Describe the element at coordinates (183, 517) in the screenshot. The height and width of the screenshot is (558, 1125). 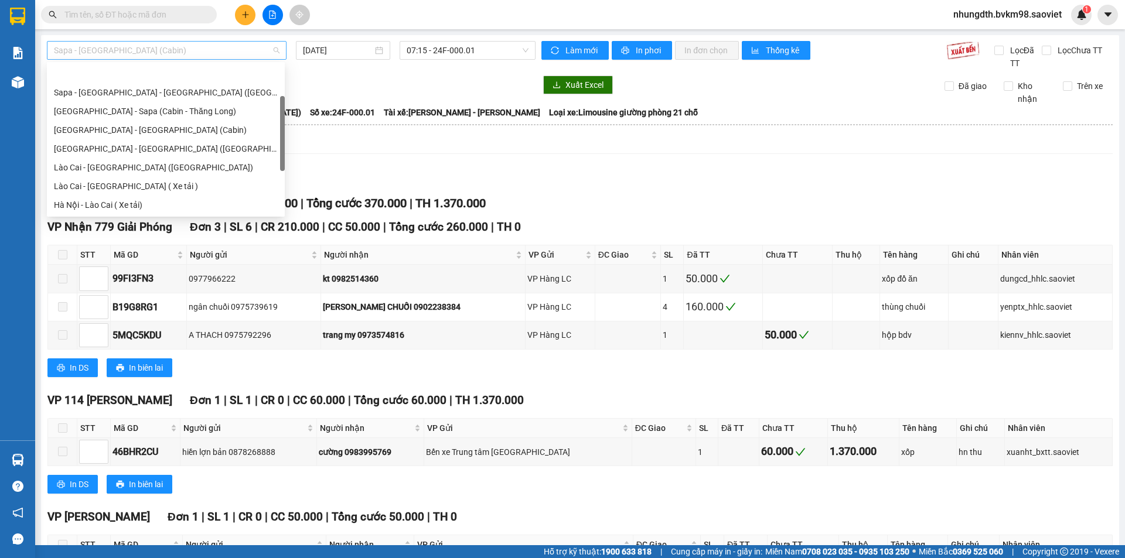
I see `span: Đơn 1` at that location.